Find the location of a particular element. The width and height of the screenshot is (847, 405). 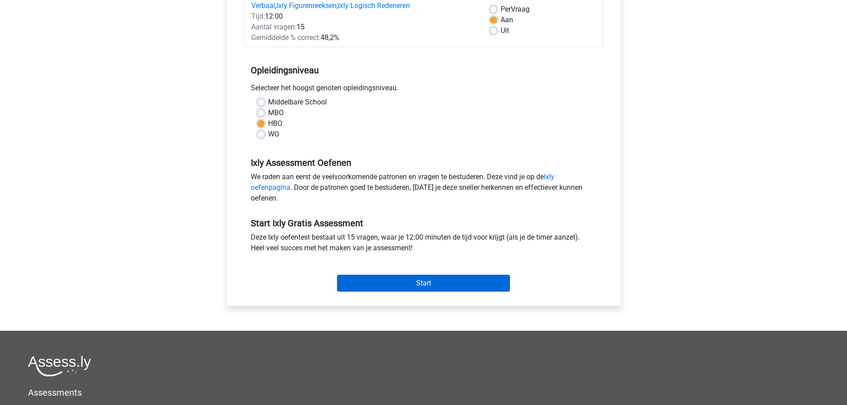

input: Start is located at coordinates (423, 283).